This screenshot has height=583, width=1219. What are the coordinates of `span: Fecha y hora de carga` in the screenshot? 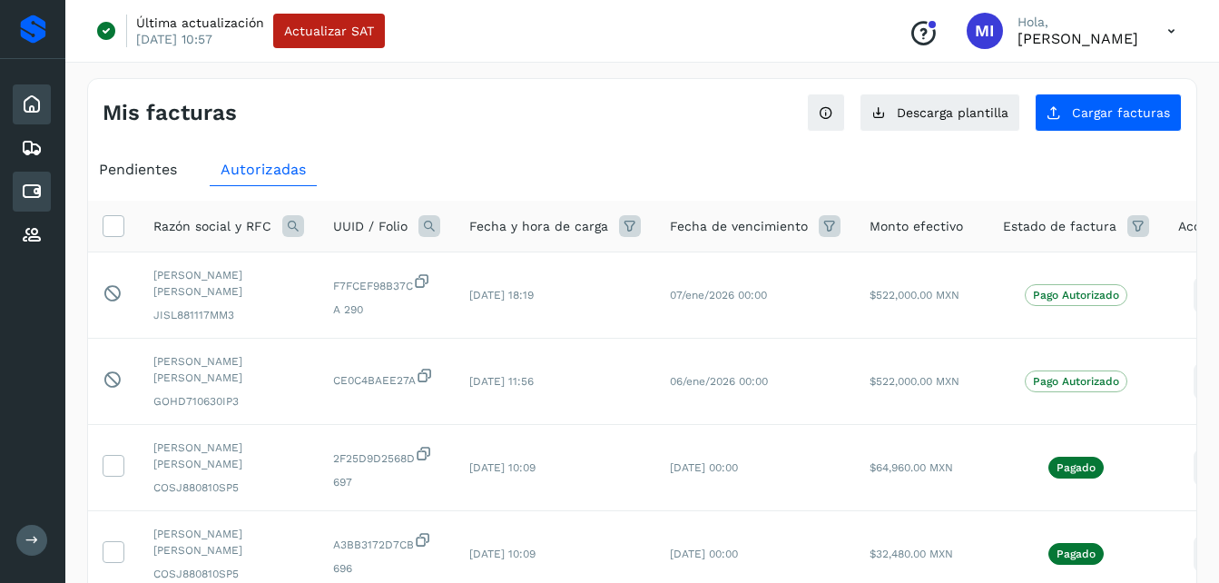 It's located at (538, 226).